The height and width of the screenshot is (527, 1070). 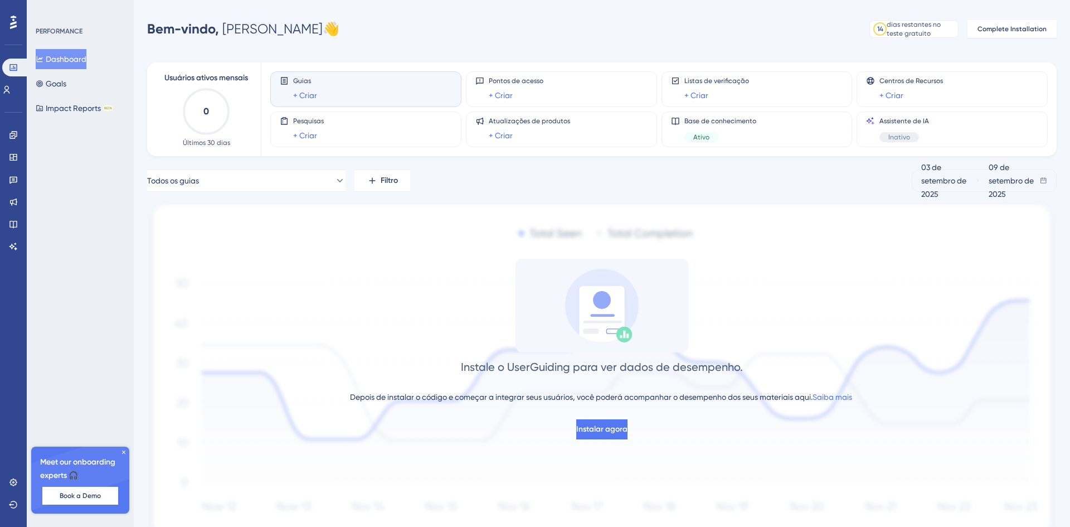 I want to click on font: Centros de Recursos, so click(x=912, y=81).